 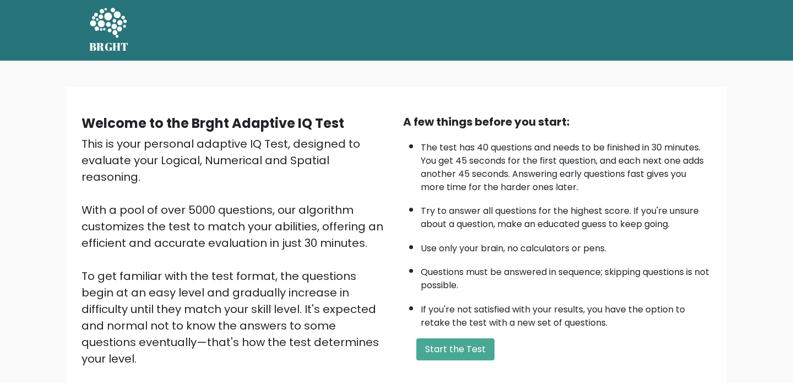 I want to click on li: Try to answer all questions for the highest score. If you're unsure about a question, make an edu..., so click(x=566, y=215).